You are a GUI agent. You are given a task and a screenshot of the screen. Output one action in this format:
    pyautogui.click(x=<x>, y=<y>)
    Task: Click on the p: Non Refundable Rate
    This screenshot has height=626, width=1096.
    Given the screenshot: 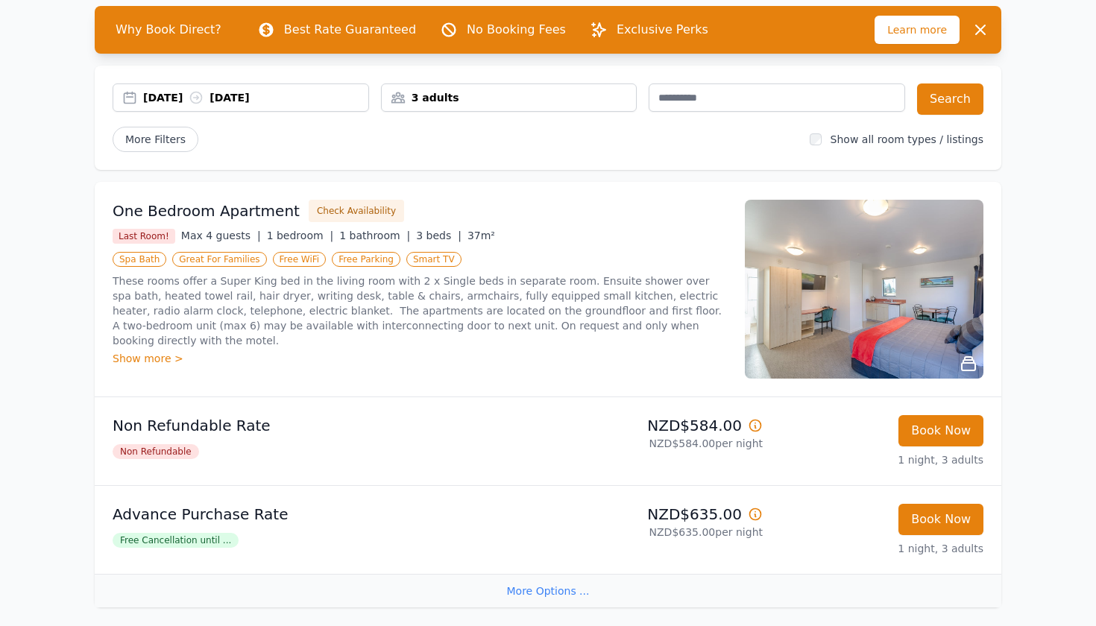 What is the action you would take?
    pyautogui.click(x=327, y=426)
    